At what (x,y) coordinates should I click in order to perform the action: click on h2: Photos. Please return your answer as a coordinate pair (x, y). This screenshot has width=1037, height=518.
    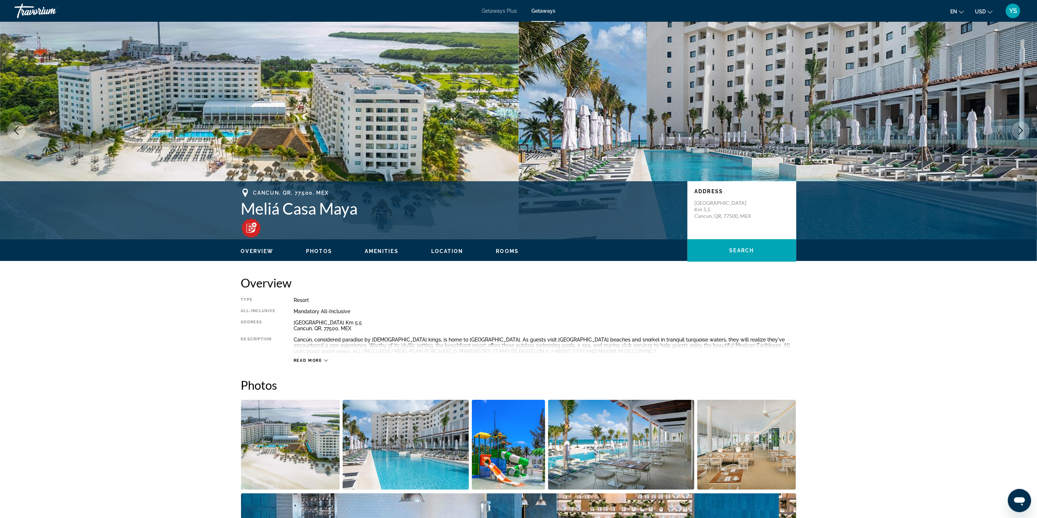
    Looking at the image, I should click on (518, 385).